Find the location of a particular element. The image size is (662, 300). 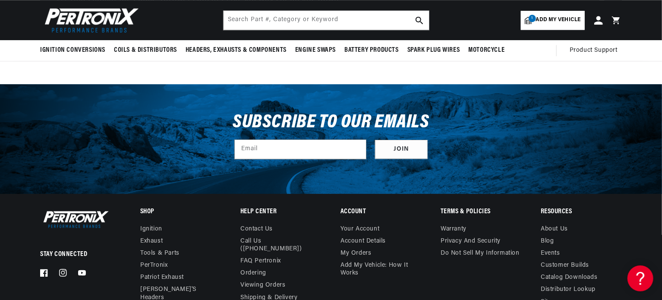

summary: Spark Plug Wires is located at coordinates (434, 50).